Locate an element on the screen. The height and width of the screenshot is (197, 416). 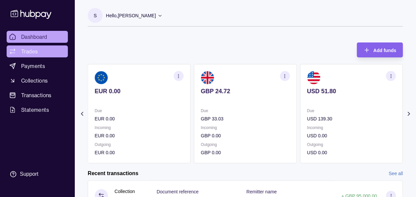
a: Payments is located at coordinates (37, 66).